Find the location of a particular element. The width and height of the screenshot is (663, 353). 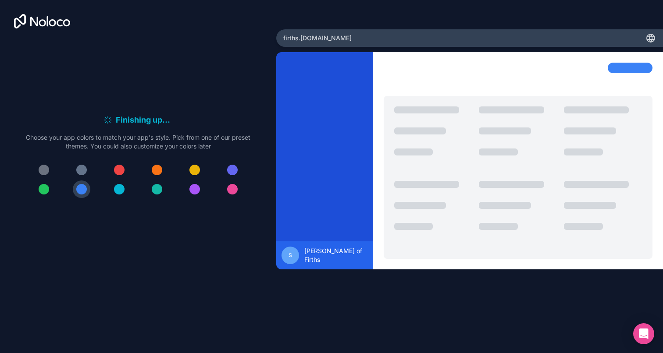

p: Choose your app colors to match your app's style. Pick from one of our preset themes. You could a... is located at coordinates (138, 142).